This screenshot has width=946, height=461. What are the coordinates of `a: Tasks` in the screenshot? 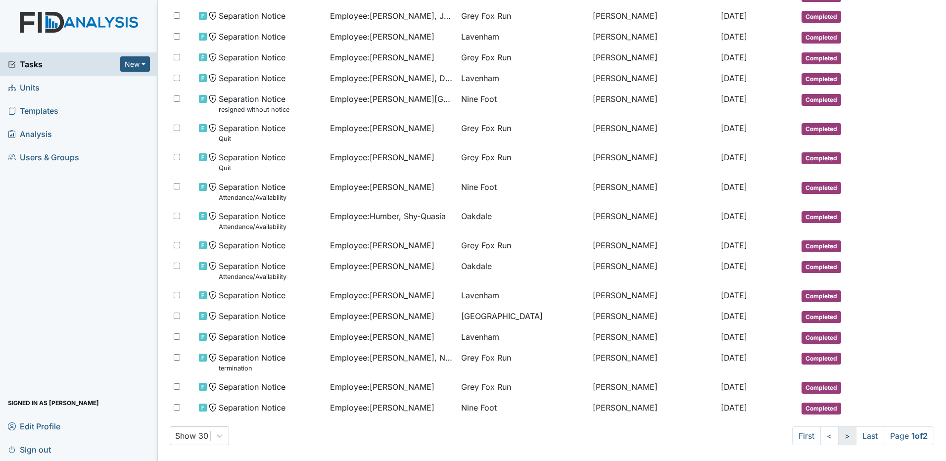 It's located at (64, 64).